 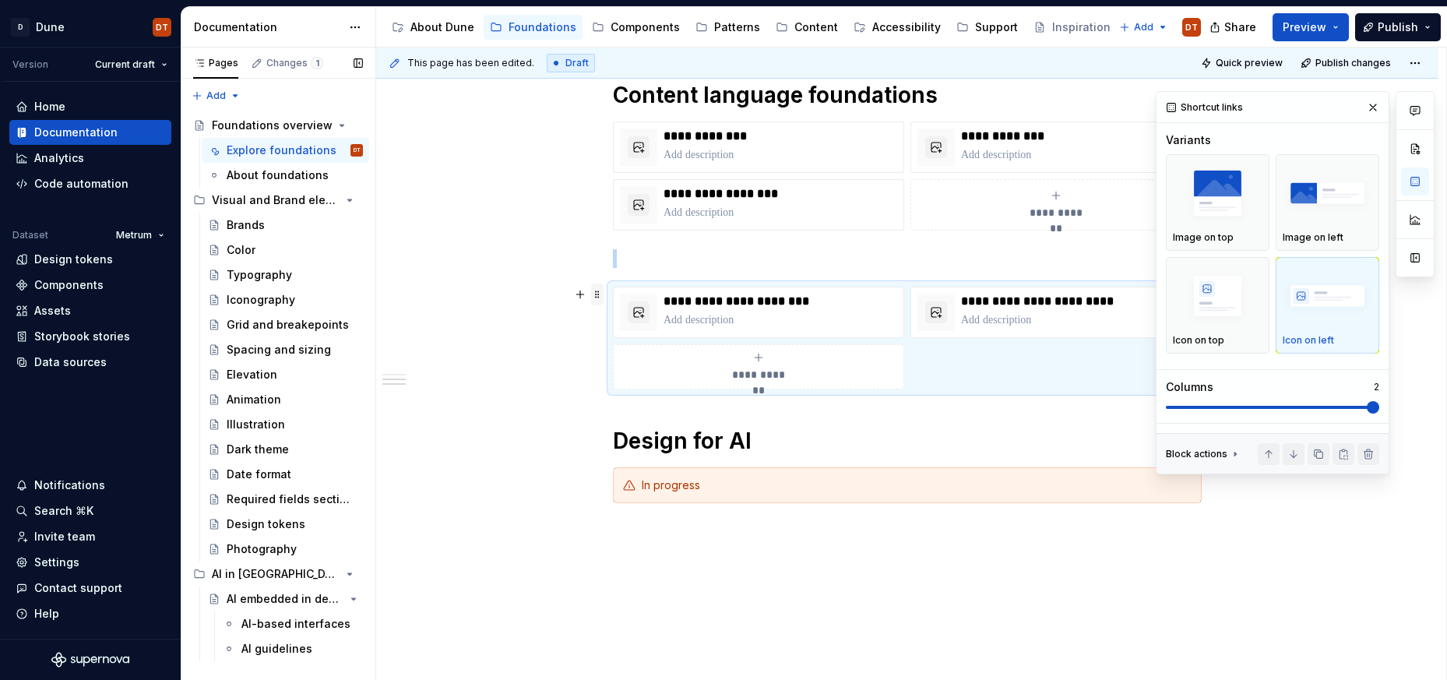 I want to click on a: Animation, so click(x=285, y=400).